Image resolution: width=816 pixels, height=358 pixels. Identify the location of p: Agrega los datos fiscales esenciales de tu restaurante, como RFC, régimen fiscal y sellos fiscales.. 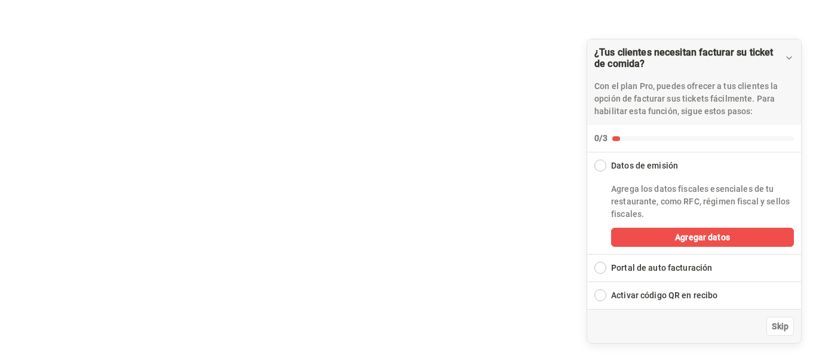
(703, 201).